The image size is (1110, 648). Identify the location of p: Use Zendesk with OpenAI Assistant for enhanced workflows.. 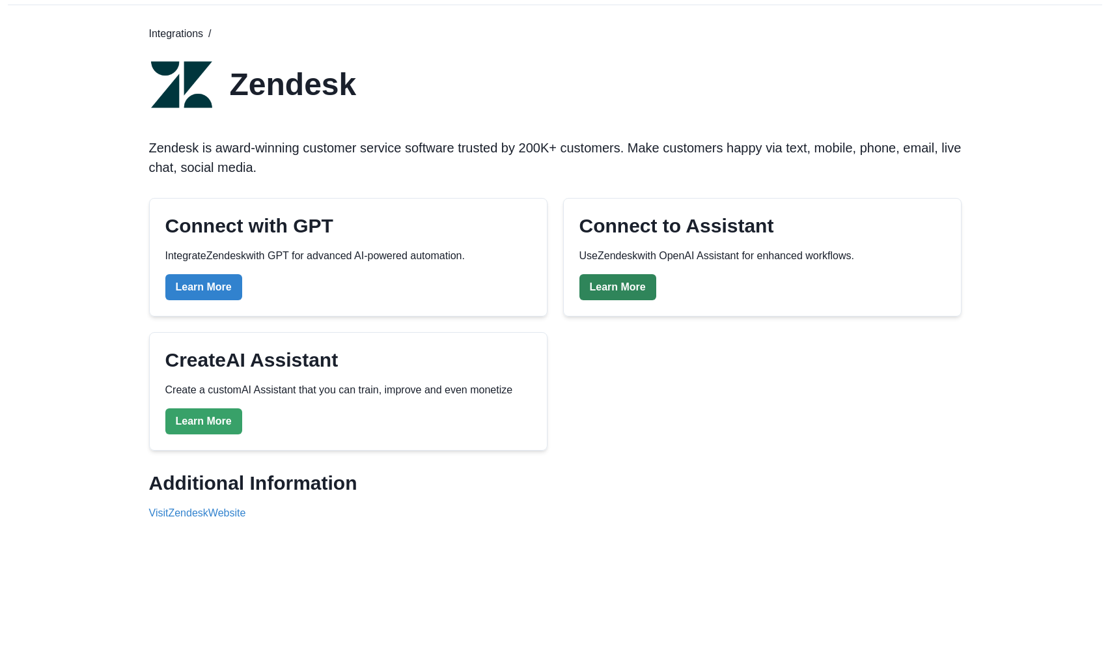
(717, 256).